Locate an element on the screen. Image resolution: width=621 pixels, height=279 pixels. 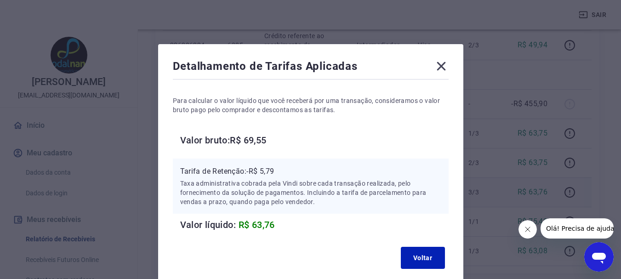
p: Tarifa de Retenção: -R$ 5,79 is located at coordinates (311, 171).